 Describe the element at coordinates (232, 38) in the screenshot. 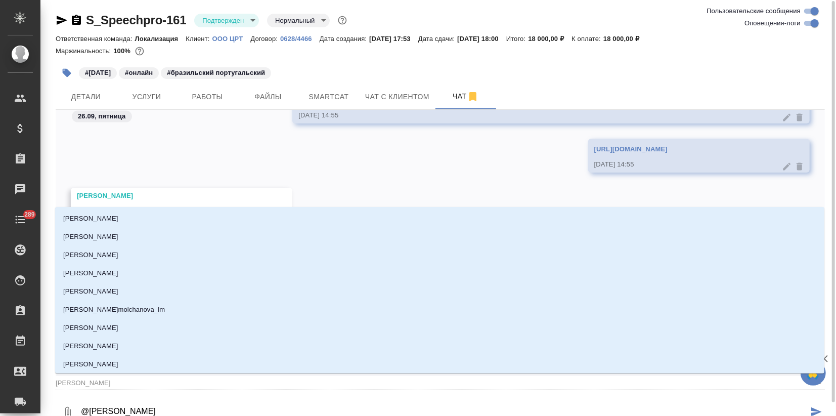

I see `a: OOO ЦРТ` at that location.